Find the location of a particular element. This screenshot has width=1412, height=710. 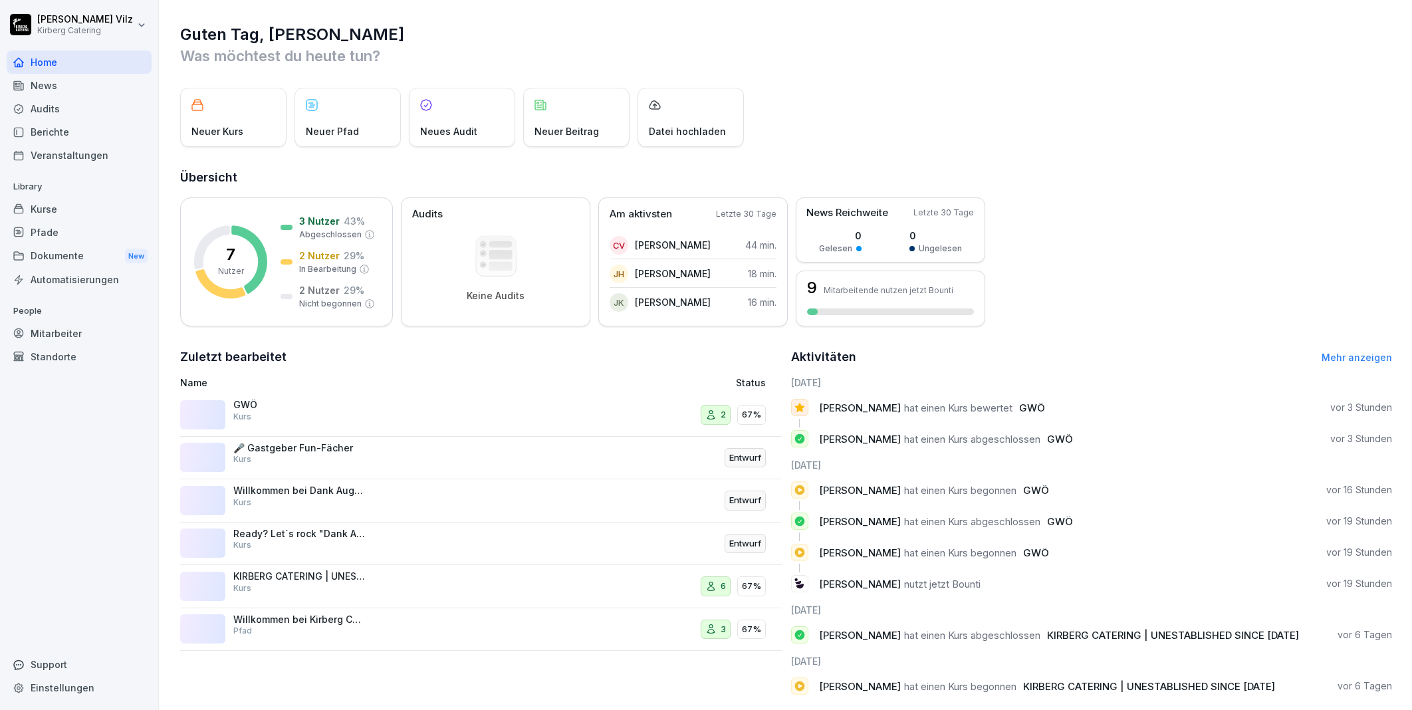

div: JK is located at coordinates (619, 302).